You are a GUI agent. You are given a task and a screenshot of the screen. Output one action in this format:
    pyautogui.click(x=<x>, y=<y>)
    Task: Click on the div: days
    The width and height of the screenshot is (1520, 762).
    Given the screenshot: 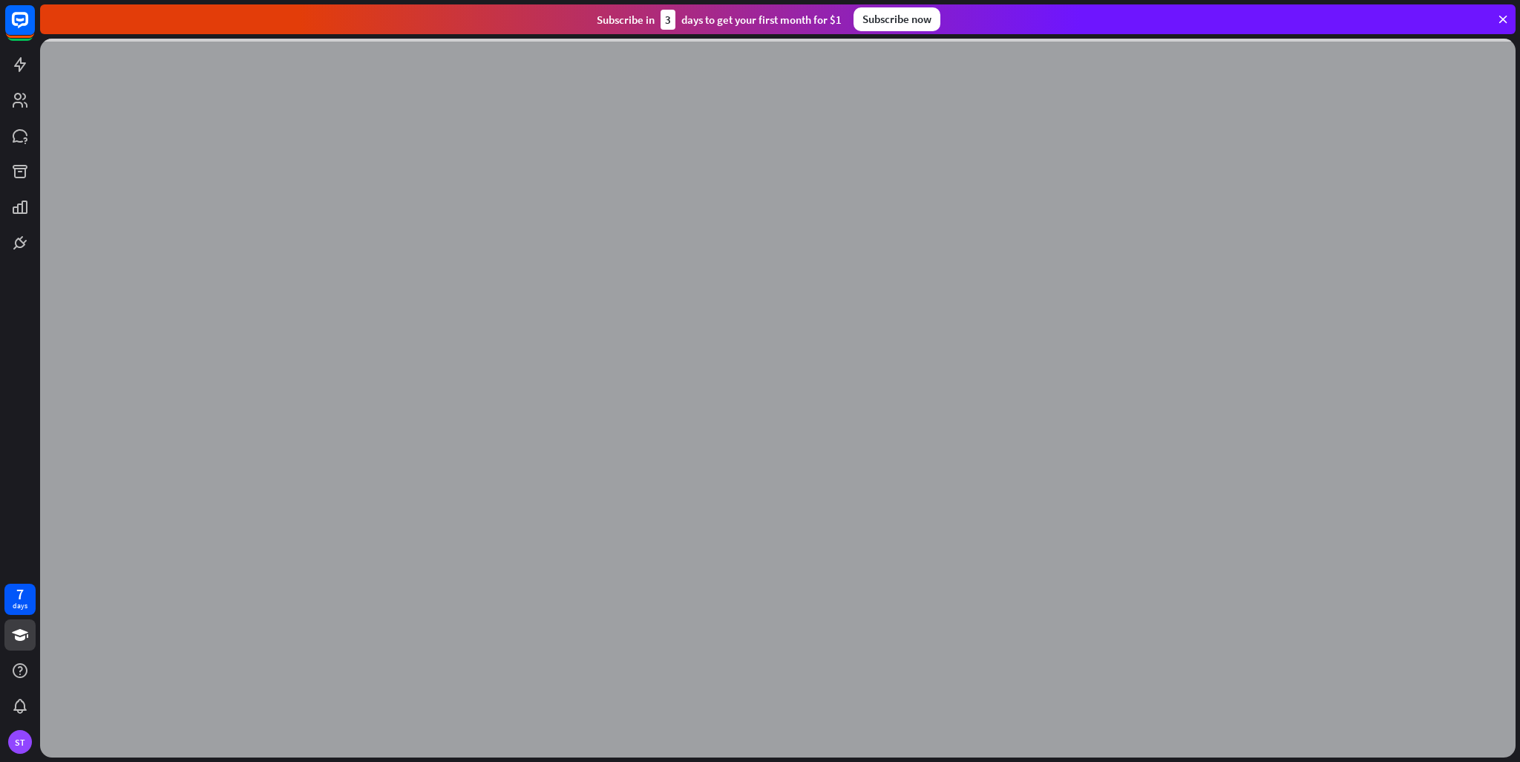 What is the action you would take?
    pyautogui.click(x=20, y=606)
    